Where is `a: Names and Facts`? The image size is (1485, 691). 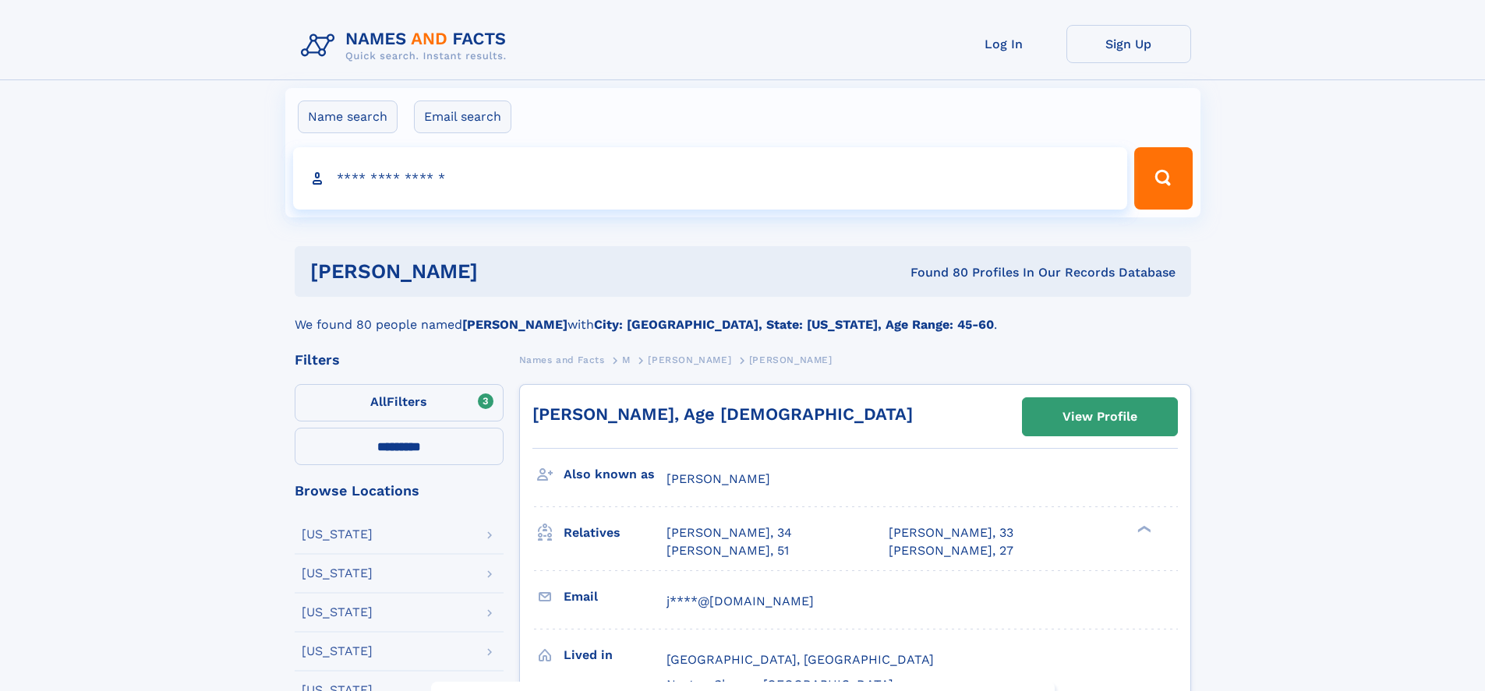
a: Names and Facts is located at coordinates (562, 359).